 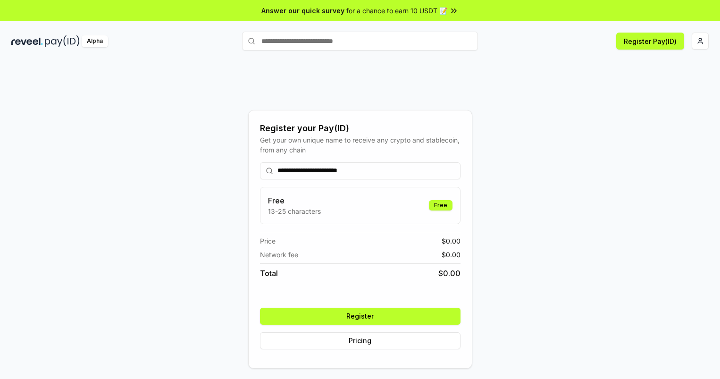 I want to click on span: Answer our quick survey, so click(x=303, y=10).